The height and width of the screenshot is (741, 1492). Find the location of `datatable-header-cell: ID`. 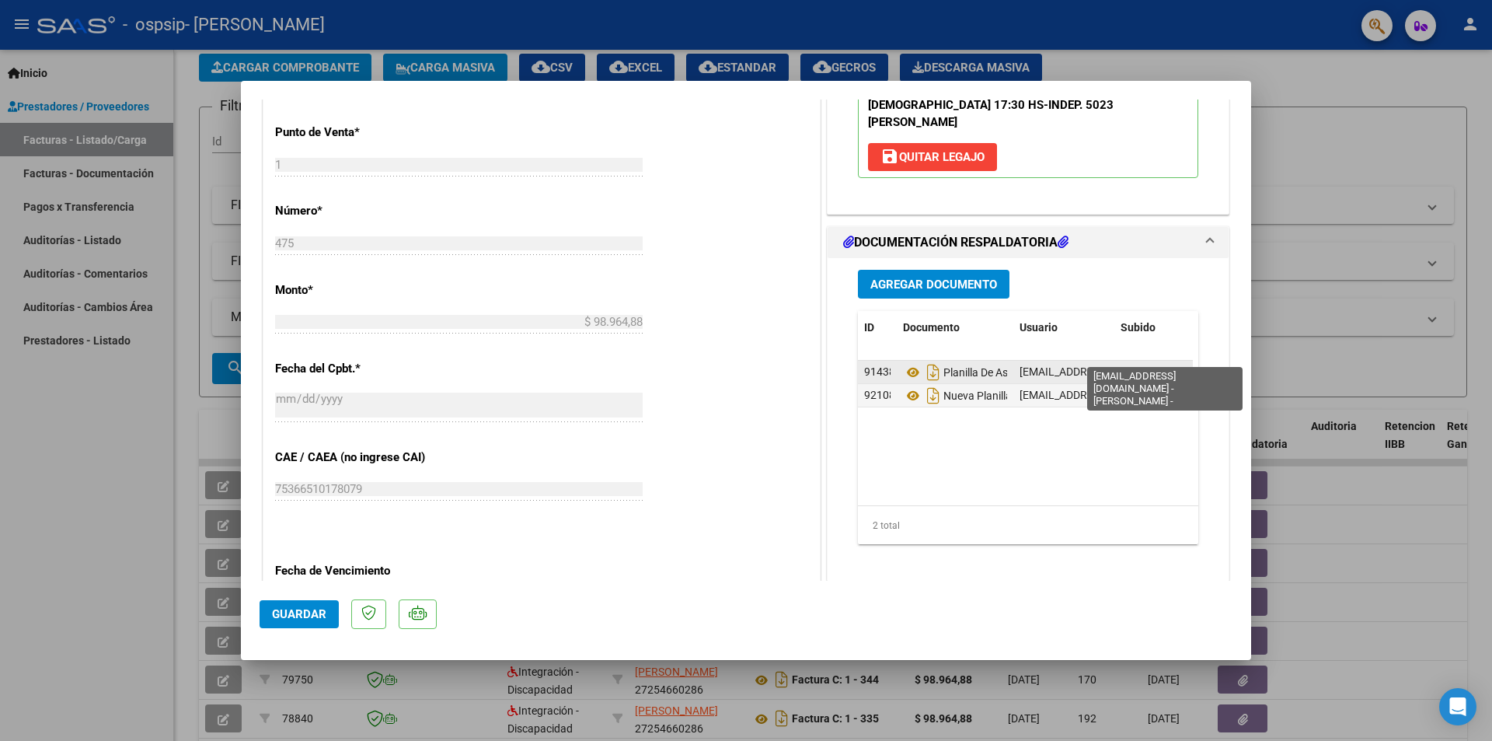

datatable-header-cell: ID is located at coordinates (877, 327).